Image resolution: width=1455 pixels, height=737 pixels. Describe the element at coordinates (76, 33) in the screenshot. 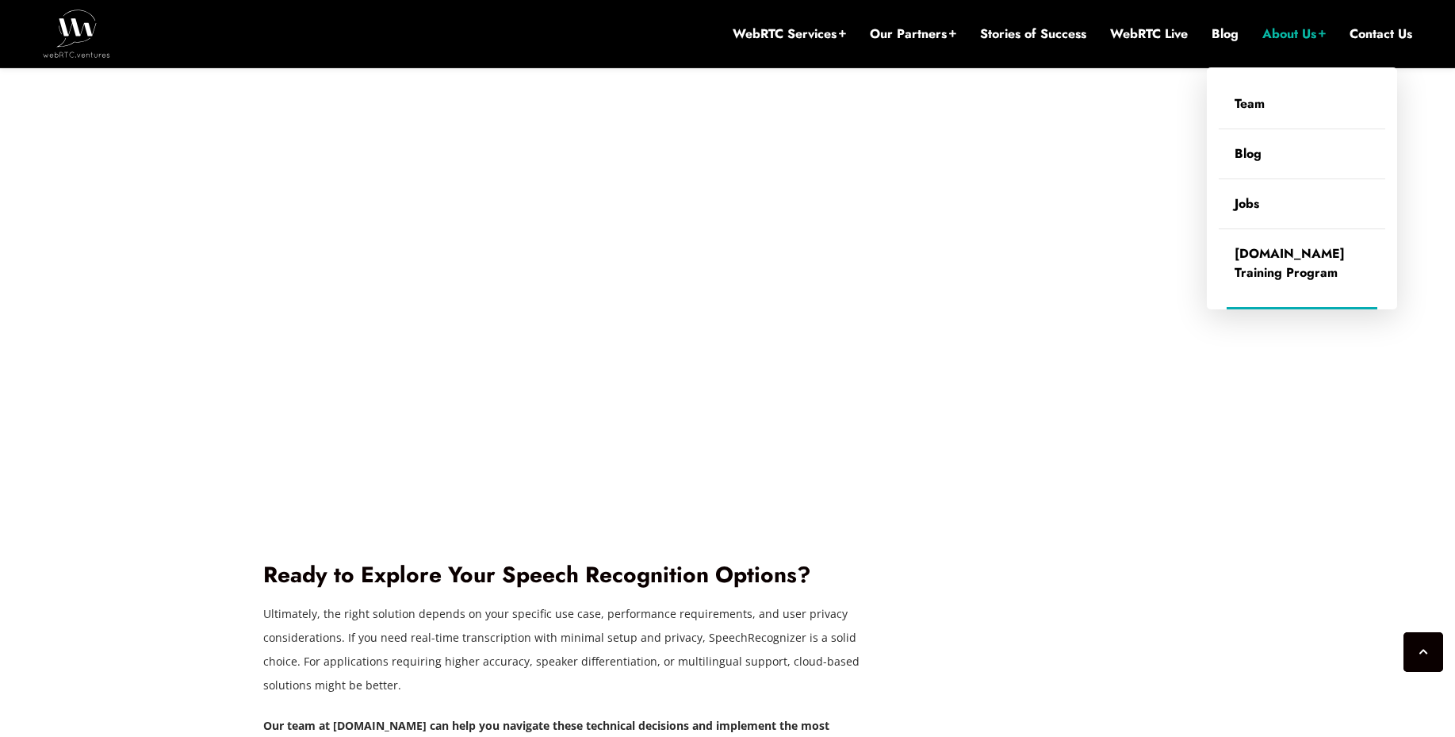

I see `img: WebRTC.ventures` at that location.